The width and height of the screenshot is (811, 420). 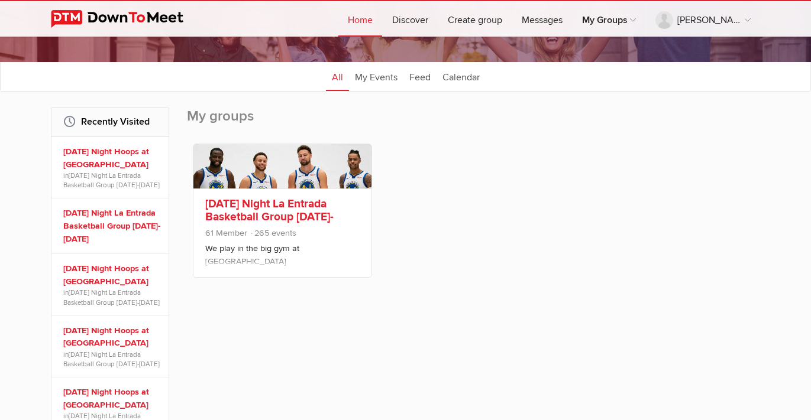 What do you see at coordinates (608, 19) in the screenshot?
I see `a: My Groups` at bounding box center [608, 19].